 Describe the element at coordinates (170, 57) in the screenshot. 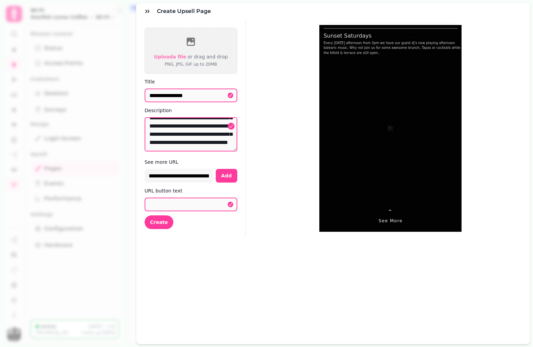

I see `span: Upload a file` at that location.